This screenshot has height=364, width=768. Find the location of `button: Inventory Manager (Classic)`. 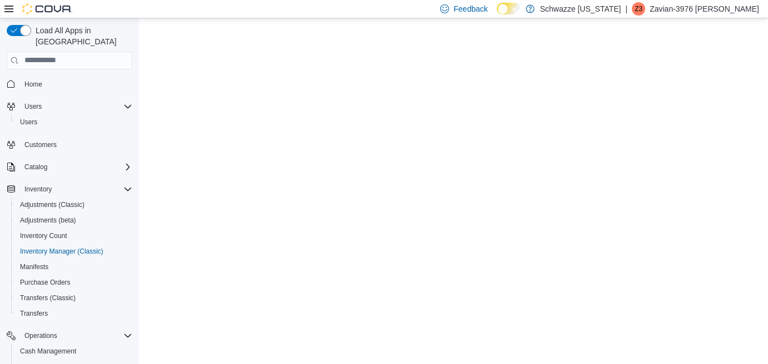

button: Inventory Manager (Classic) is located at coordinates (74, 252).